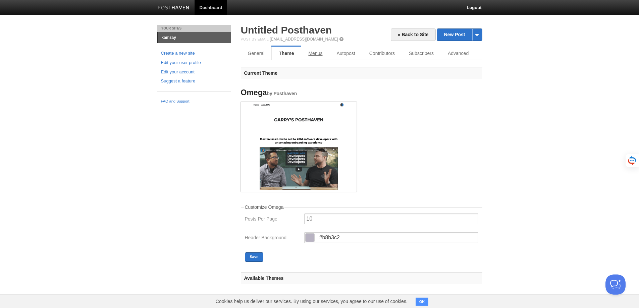  I want to click on button: OK, so click(422, 302).